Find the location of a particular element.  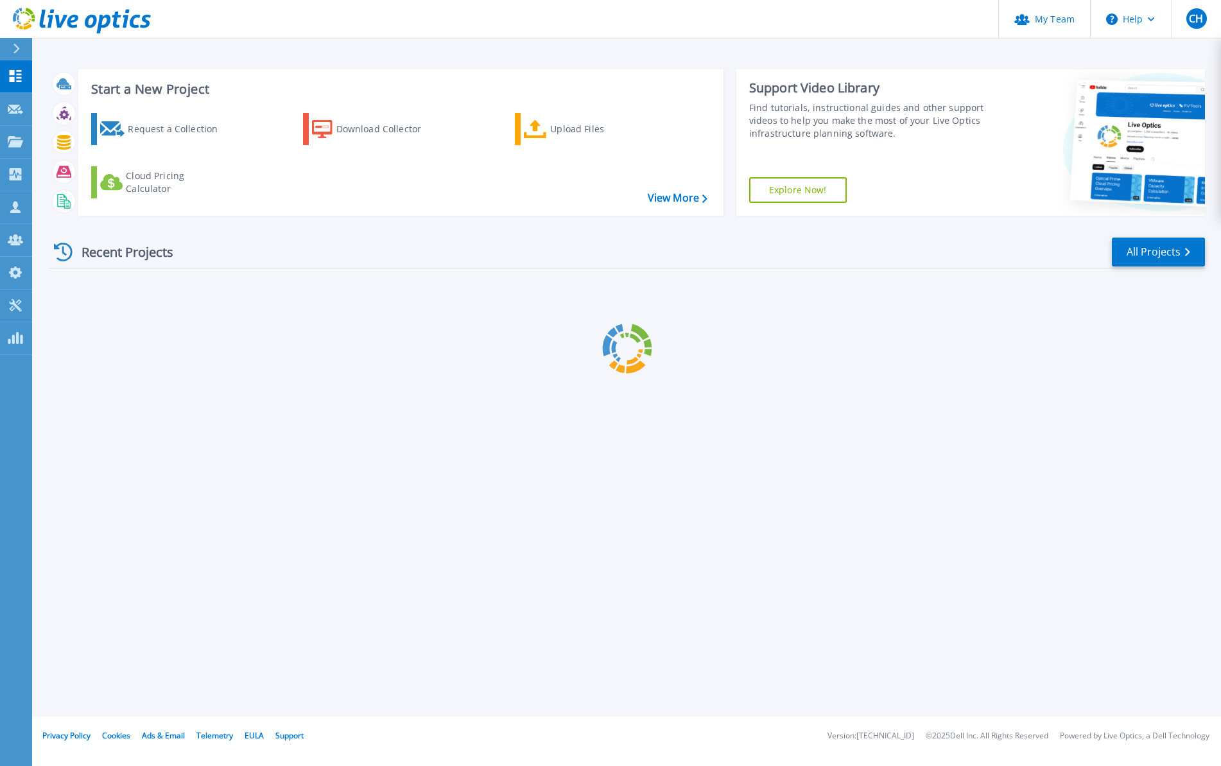

div: Request a Collection is located at coordinates (179, 129).